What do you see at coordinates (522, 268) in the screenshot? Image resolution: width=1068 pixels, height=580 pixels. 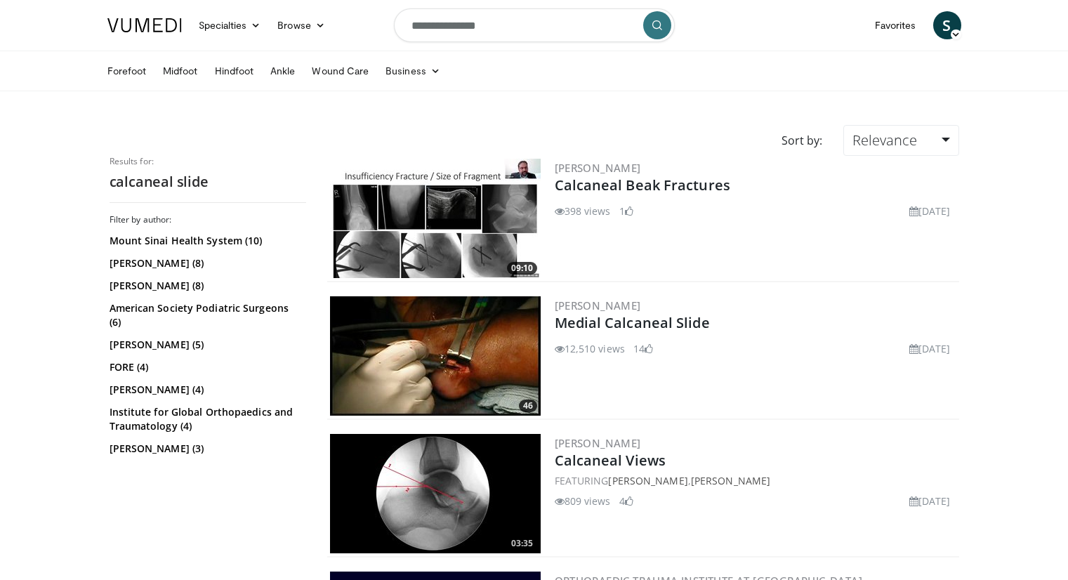 I see `span: 09:10` at bounding box center [522, 268].